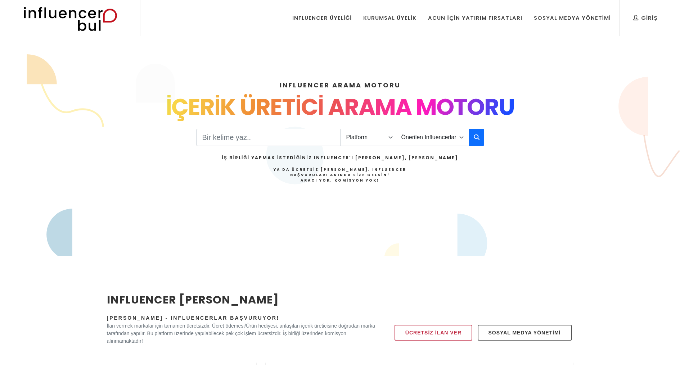 The image size is (680, 365). I want to click on strong: Aracı Yok, Komisyon Yok!, so click(340, 180).